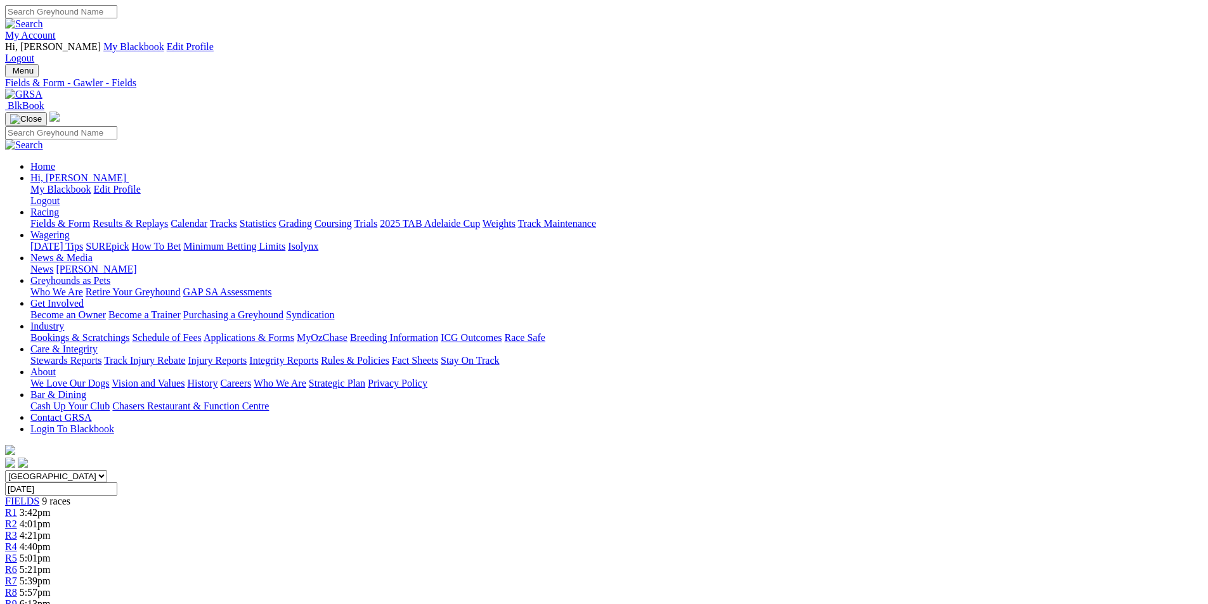  Describe the element at coordinates (30, 35) in the screenshot. I see `a: My Account` at that location.